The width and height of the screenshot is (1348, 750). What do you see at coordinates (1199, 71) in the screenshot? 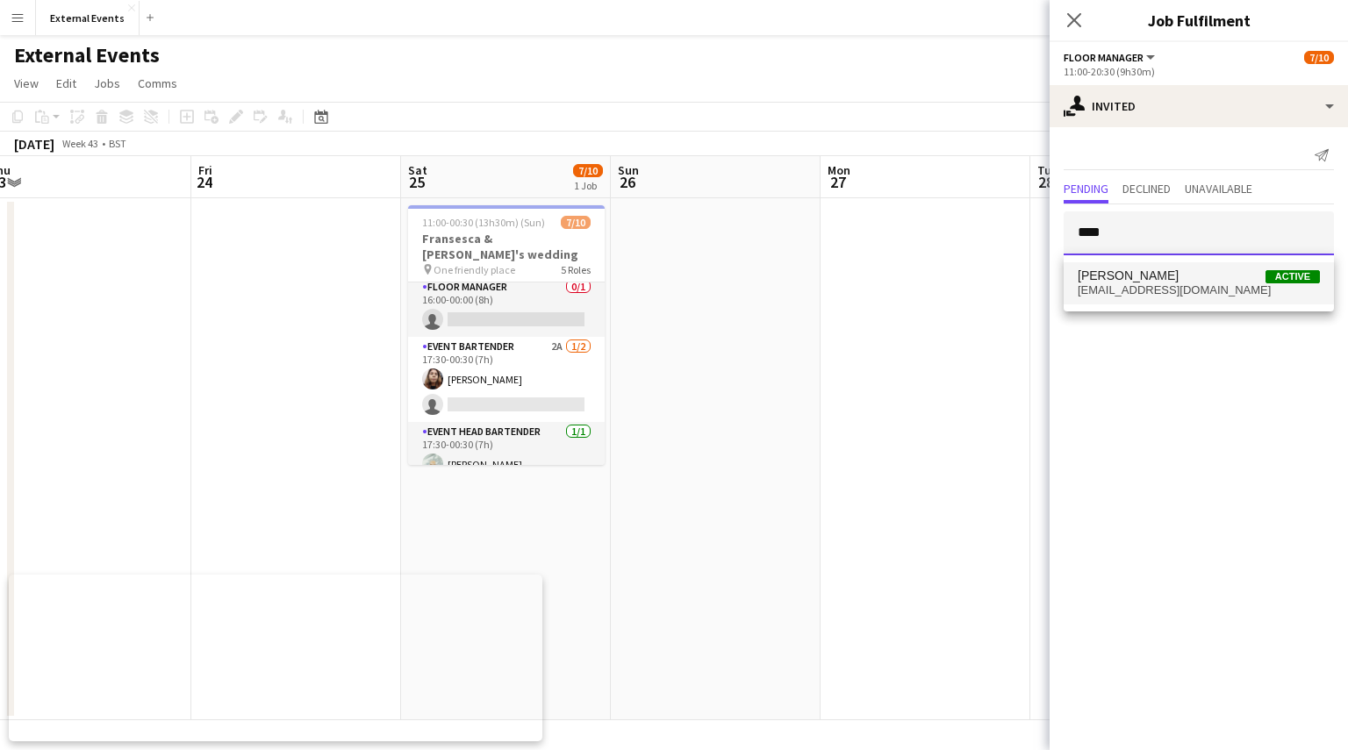
I see `div: 11:00-20:30 (9h30m)` at bounding box center [1199, 71].